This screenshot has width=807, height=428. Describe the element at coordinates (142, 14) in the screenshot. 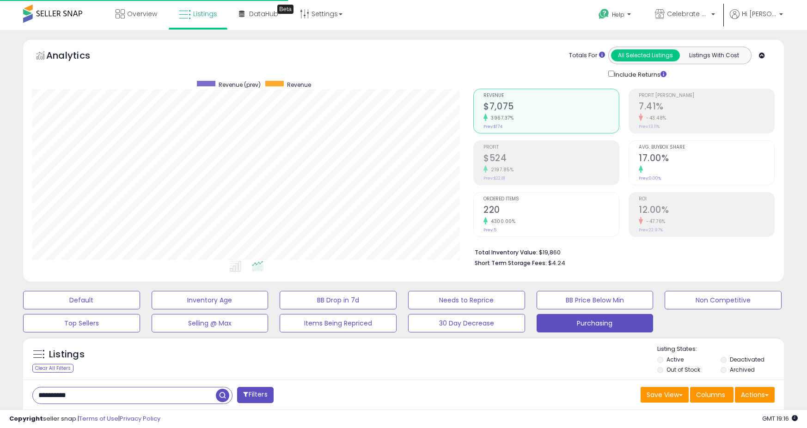

I see `span: Overview` at that location.